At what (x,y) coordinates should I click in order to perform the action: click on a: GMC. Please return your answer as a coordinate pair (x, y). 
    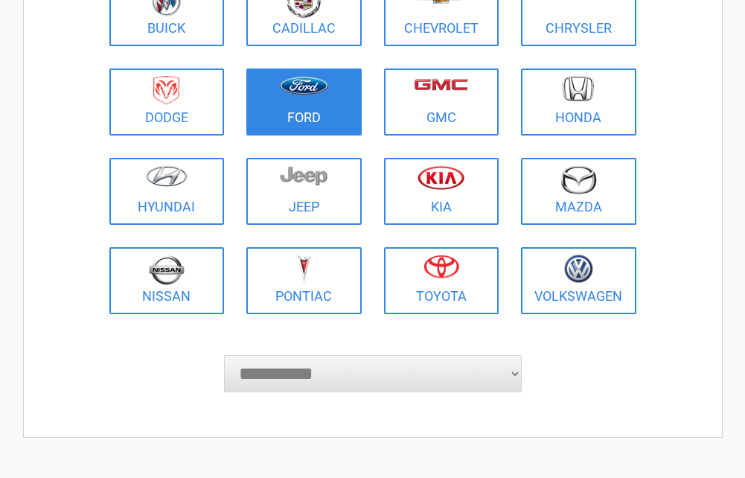
    Looking at the image, I should click on (441, 102).